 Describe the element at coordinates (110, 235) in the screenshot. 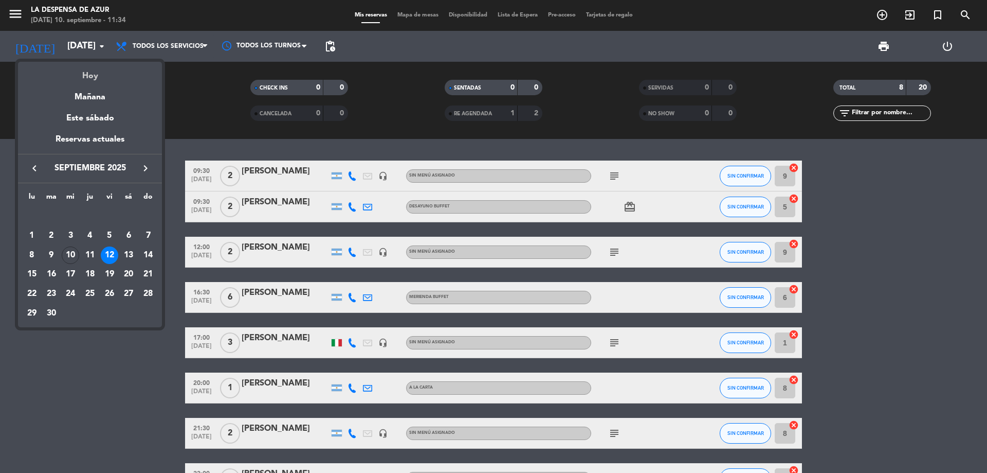

I see `td: 5 de septiembre de 2025` at that location.